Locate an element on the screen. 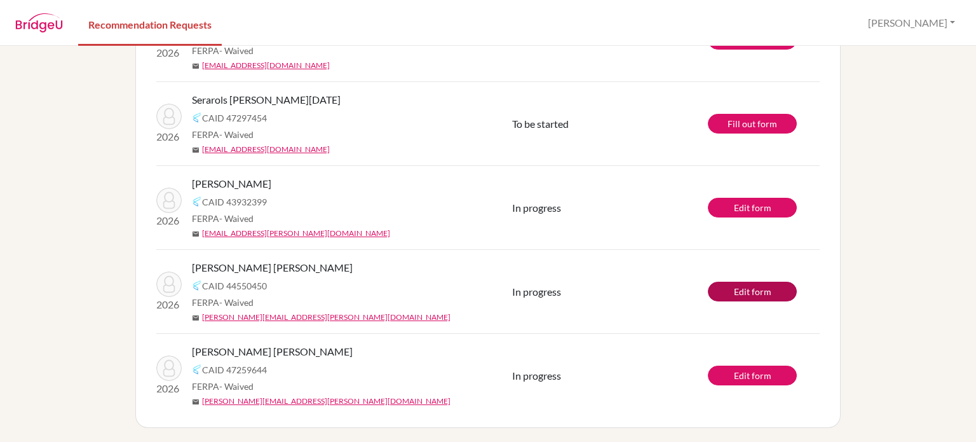 Image resolution: width=976 pixels, height=442 pixels. img: BridgeU logo is located at coordinates (39, 23).